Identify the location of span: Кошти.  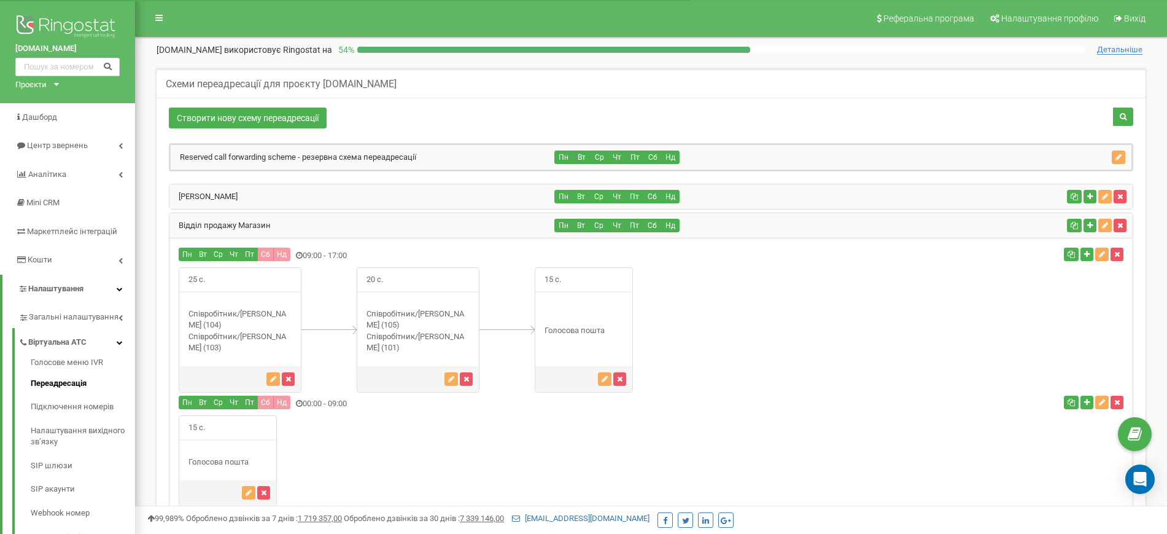
(40, 259).